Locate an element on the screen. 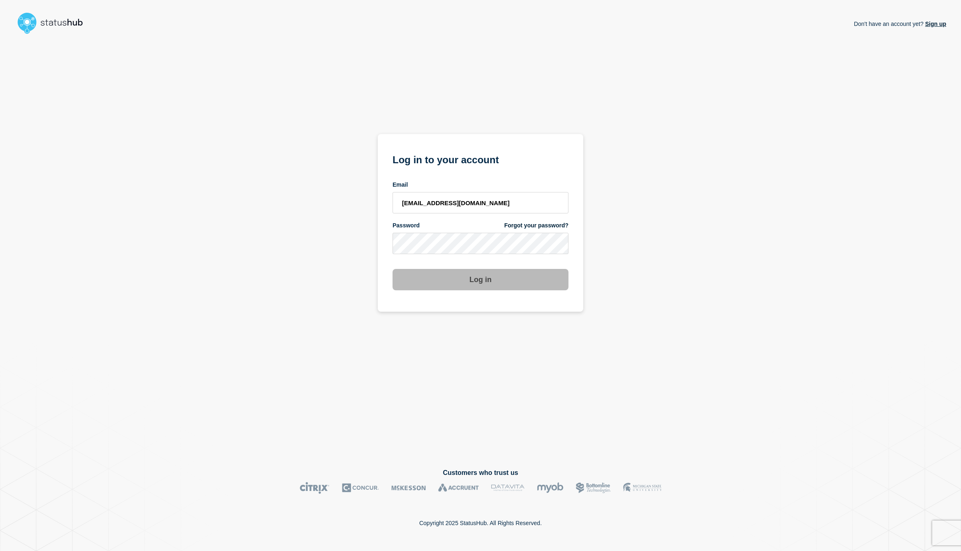 The height and width of the screenshot is (551, 961). img: MSU logo is located at coordinates (642, 487).